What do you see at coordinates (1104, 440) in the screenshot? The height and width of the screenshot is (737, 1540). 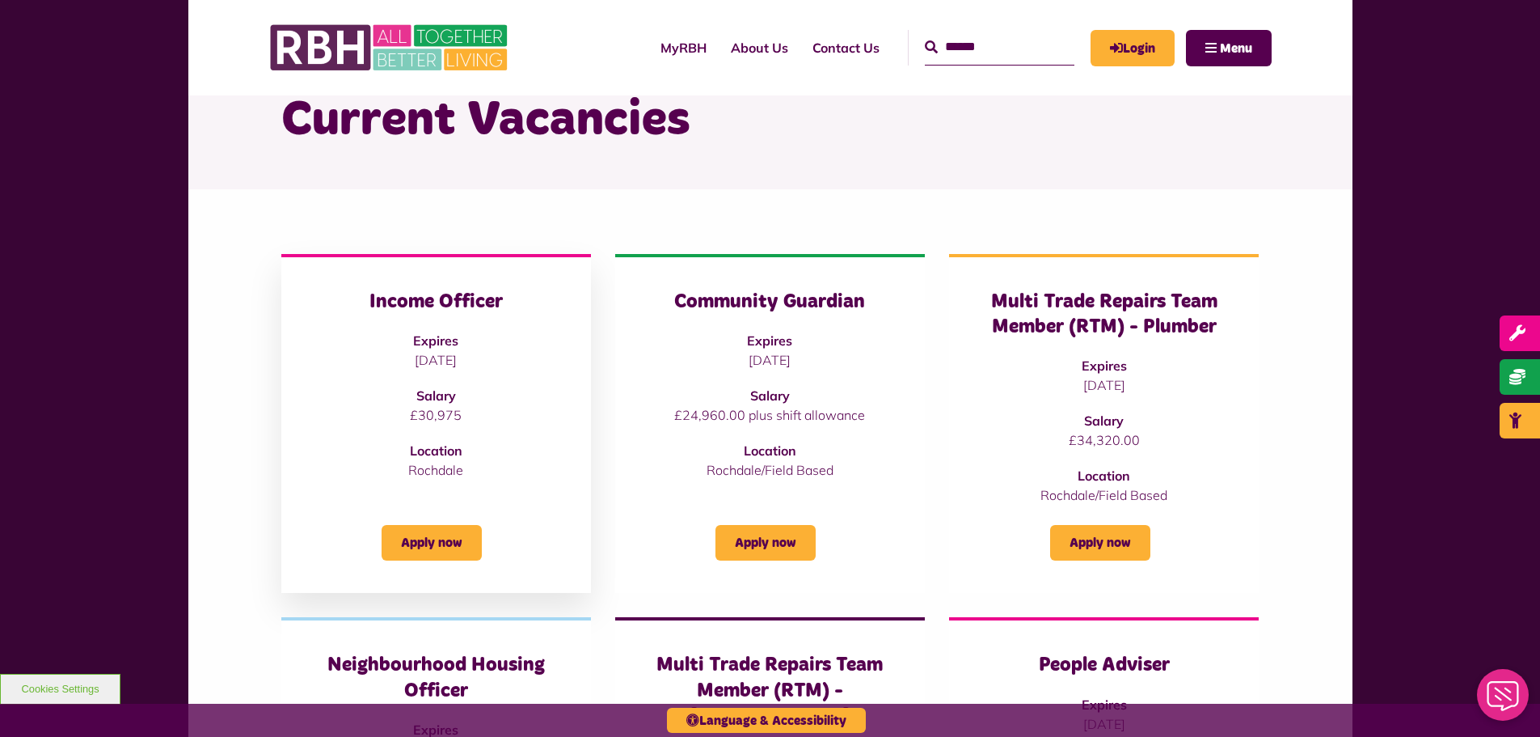 I see `p: £34,320.00` at bounding box center [1104, 440].